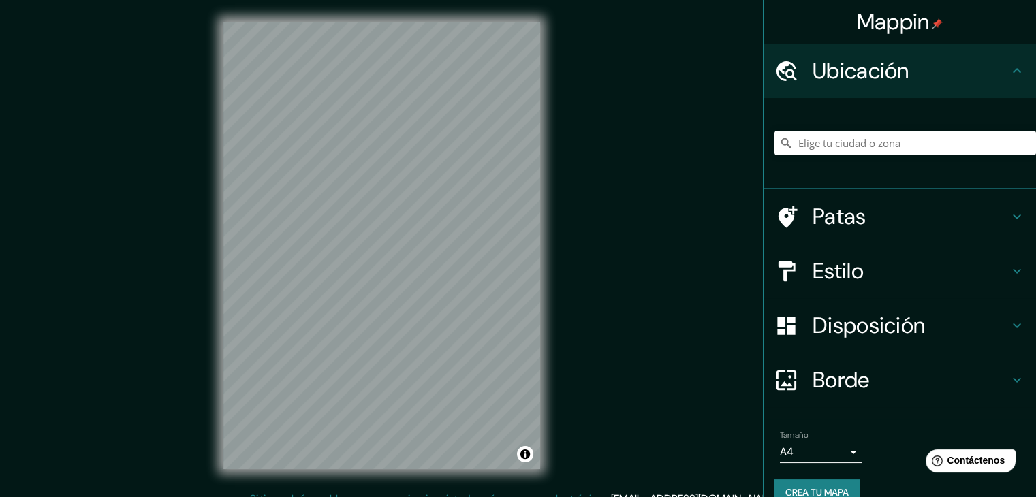 The height and width of the screenshot is (497, 1036). I want to click on font: Mappin, so click(893, 22).